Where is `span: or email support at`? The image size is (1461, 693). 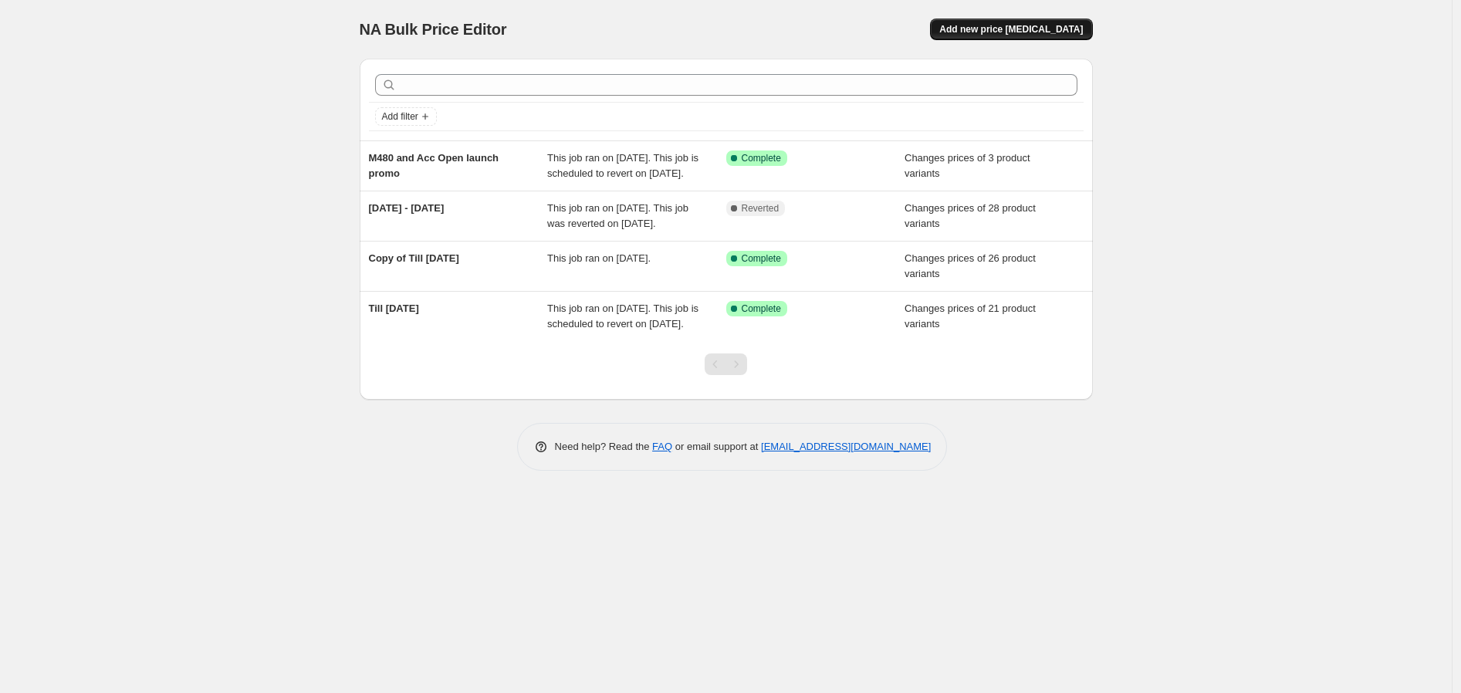
span: or email support at is located at coordinates (716, 446).